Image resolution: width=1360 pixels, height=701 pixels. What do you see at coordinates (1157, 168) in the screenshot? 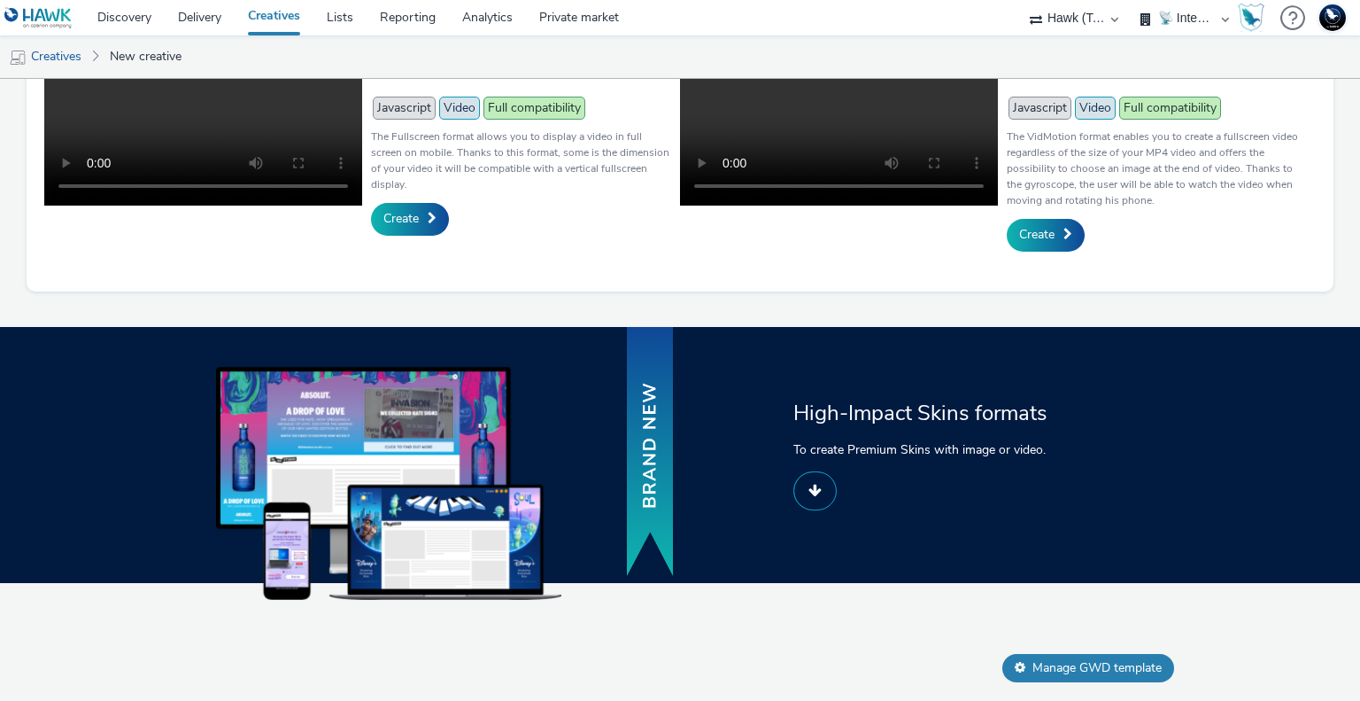
I see `p: The VidMotion format enables you to create a fullscreen video regardless of the size of your MP4 ...` at bounding box center [1157, 168].